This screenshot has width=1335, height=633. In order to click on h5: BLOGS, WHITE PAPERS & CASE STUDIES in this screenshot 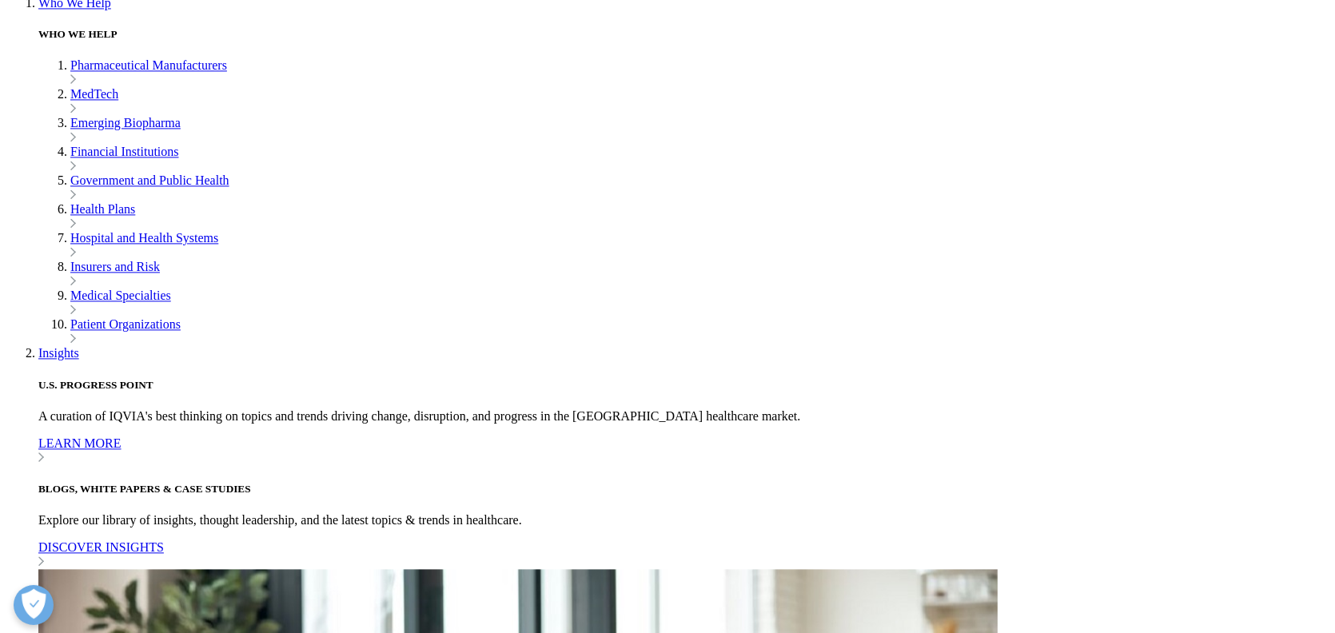, I will do `click(683, 489)`.